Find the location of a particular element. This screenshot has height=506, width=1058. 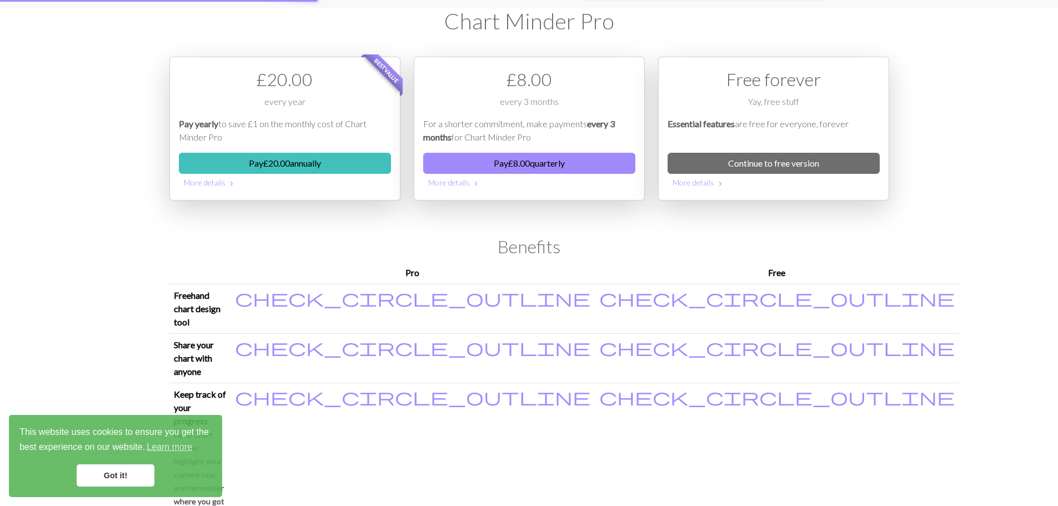

div: Payment option 1 is located at coordinates (285, 128).